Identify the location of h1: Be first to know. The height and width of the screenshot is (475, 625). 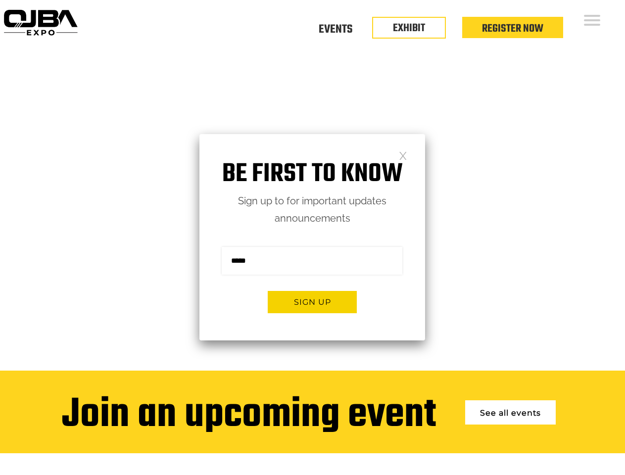
(312, 174).